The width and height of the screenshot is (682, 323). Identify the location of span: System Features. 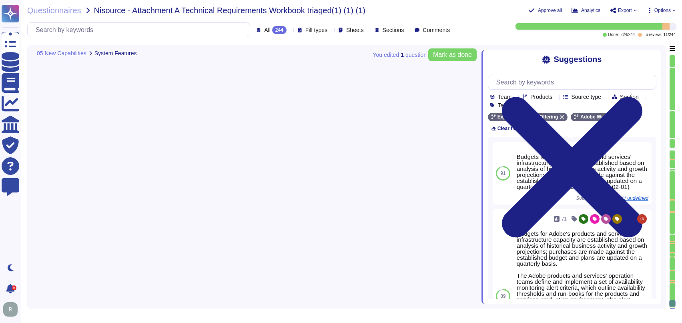
(116, 53).